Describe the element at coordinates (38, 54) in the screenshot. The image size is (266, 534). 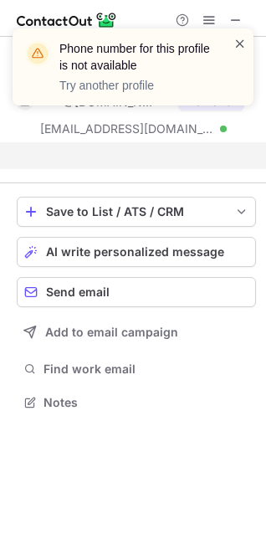
I see `img: warning` at that location.